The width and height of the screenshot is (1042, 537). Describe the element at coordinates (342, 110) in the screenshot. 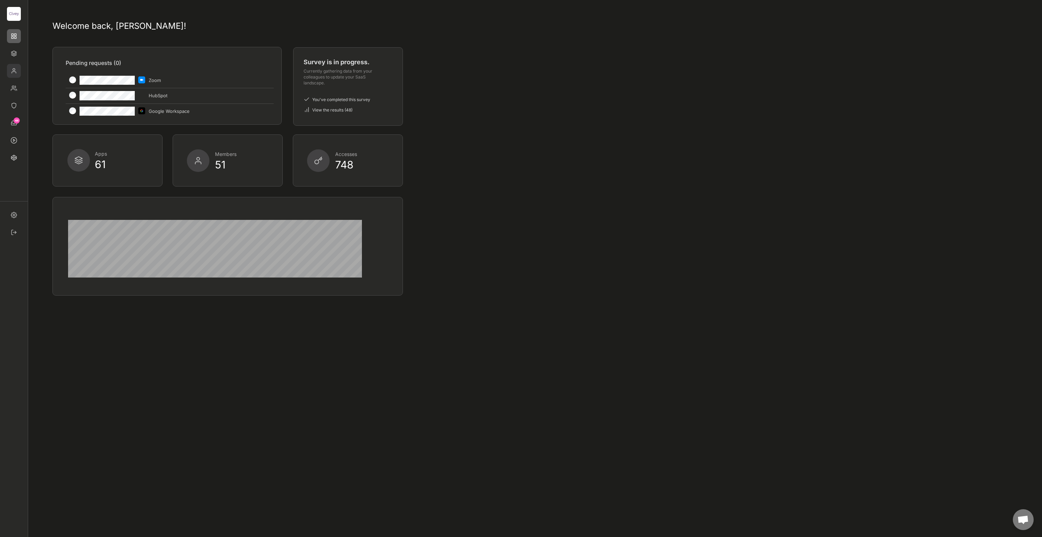

I see `div: View the results (48)` at that location.